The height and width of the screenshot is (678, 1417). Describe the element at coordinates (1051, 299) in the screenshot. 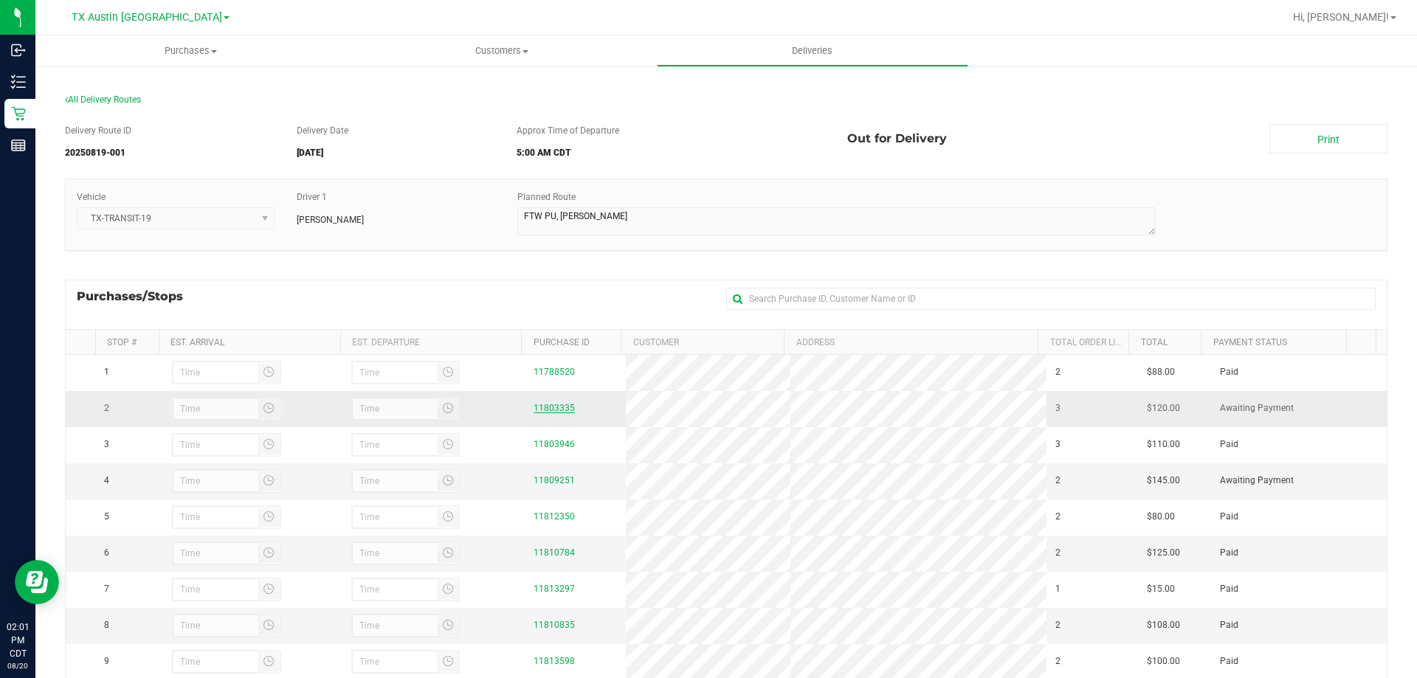

I see `input: Search Purchase ID, Customer Name or ID` at that location.